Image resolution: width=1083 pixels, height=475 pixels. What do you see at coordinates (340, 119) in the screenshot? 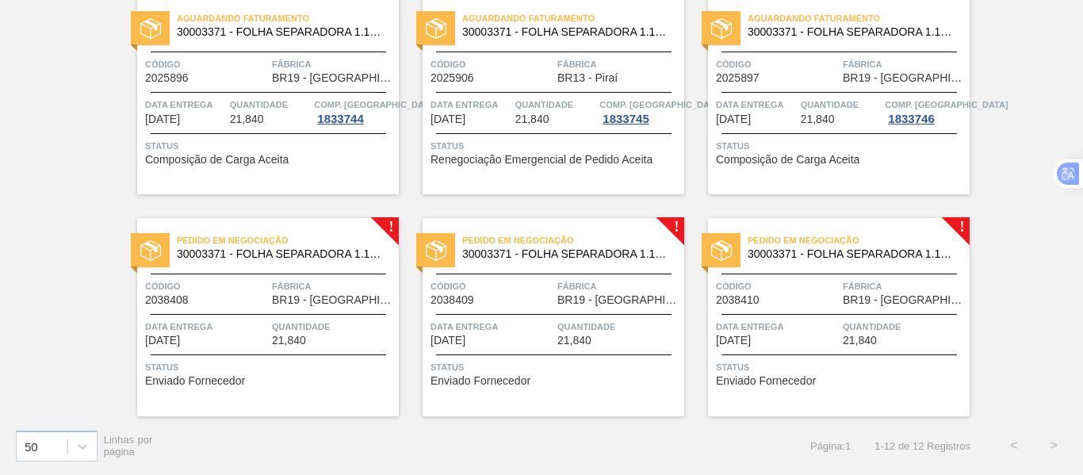
I see `div: 1833744` at bounding box center [340, 119].